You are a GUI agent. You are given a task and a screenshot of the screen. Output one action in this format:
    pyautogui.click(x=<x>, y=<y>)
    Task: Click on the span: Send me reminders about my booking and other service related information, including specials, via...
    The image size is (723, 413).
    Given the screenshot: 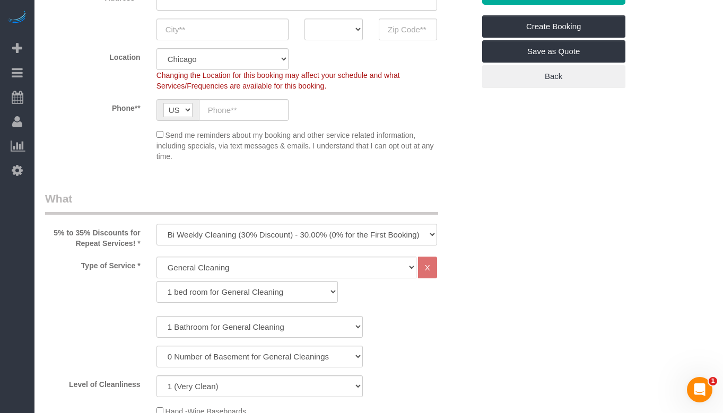 What is the action you would take?
    pyautogui.click(x=295, y=146)
    